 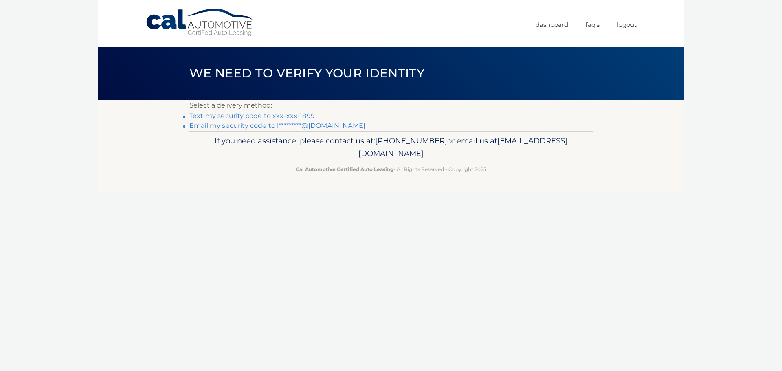 What do you see at coordinates (345, 169) in the screenshot?
I see `strong: Cal Automotive Certified Auto Leasing` at bounding box center [345, 169].